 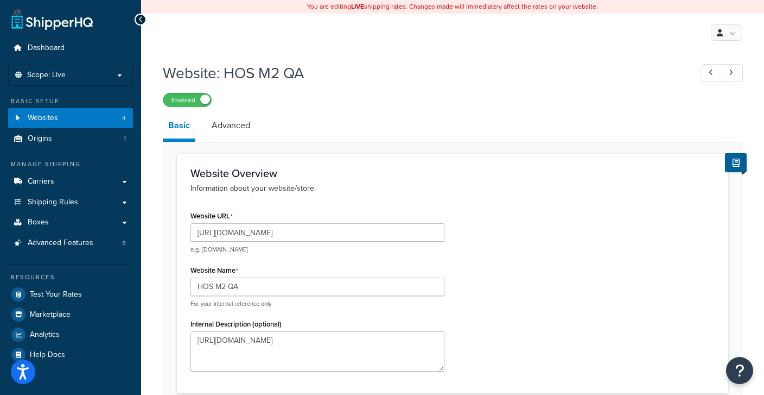 What do you see at coordinates (453, 173) in the screenshot?
I see `h3: Website Overview` at bounding box center [453, 173].